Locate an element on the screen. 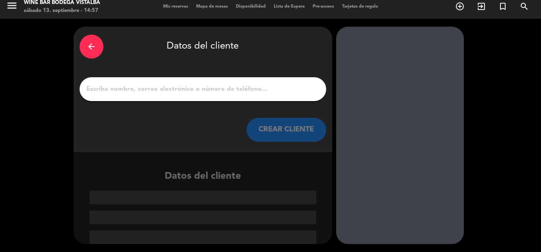 This screenshot has width=541, height=252. i: add_circle_outline is located at coordinates (460, 6).